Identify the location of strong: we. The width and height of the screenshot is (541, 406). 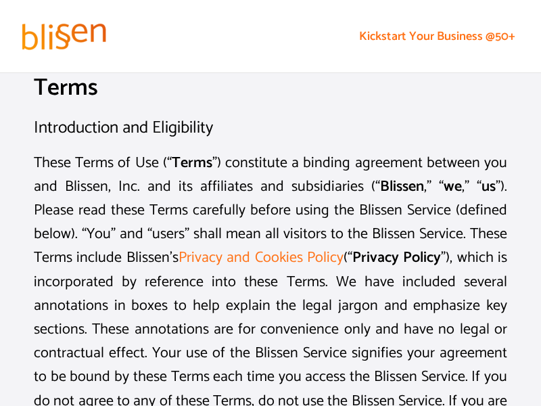
(452, 187).